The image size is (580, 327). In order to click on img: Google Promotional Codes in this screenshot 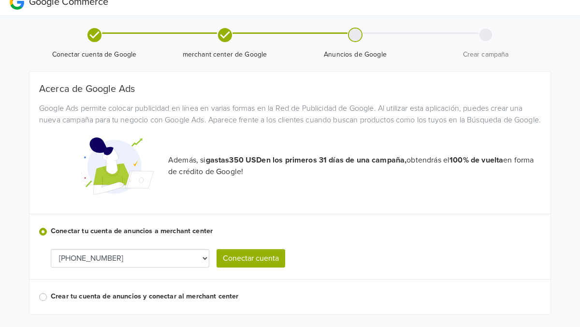, I will do `click(117, 166)`.